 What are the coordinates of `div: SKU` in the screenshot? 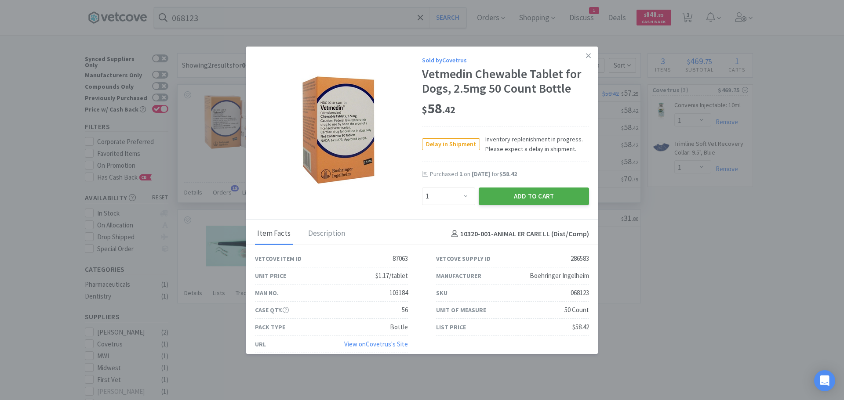 It's located at (442, 293).